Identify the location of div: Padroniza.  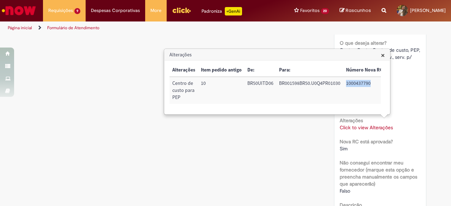
(221, 11).